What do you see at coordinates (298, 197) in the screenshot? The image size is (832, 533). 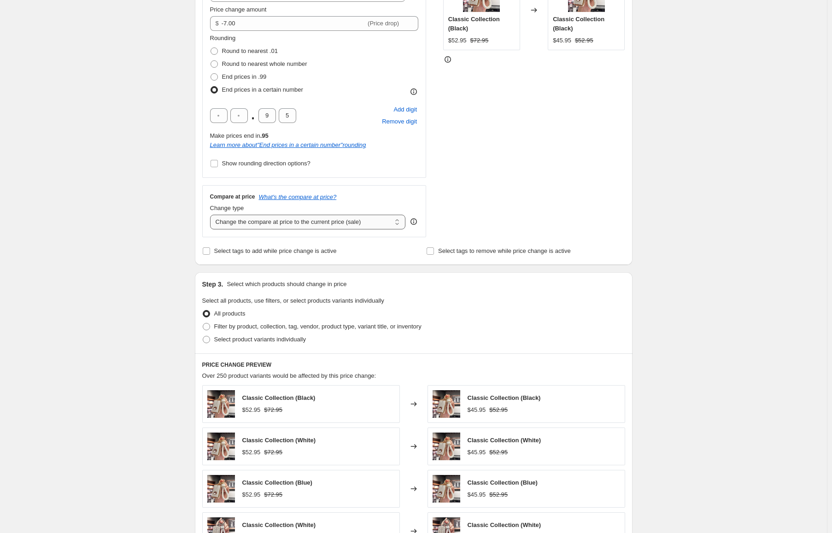 I see `i: What's the compare at price?` at bounding box center [298, 197].